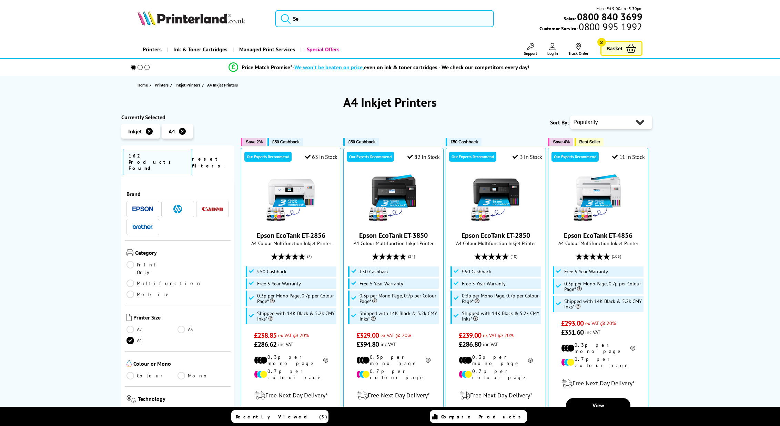 This screenshot has height=426, width=780. Describe the element at coordinates (609, 17) in the screenshot. I see `a: 0800 840 3699` at that location.